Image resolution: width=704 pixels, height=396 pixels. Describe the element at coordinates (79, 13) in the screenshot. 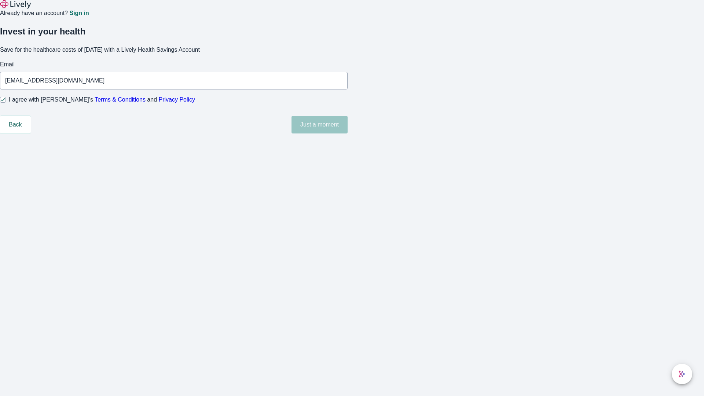

I see `div: Sign in` at that location.